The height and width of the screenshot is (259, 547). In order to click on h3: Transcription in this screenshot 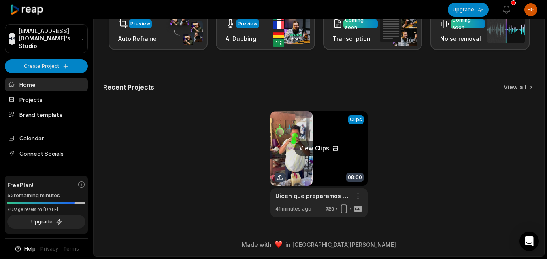, I will do `click(355, 38)`.